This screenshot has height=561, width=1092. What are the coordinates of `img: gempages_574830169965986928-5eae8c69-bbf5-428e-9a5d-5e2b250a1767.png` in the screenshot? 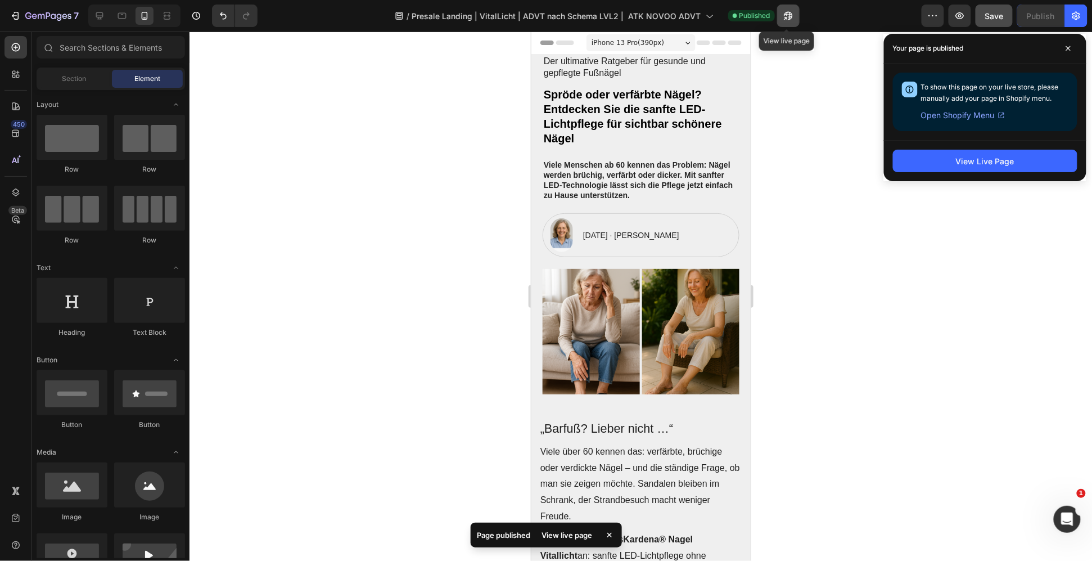 It's located at (159, 300).